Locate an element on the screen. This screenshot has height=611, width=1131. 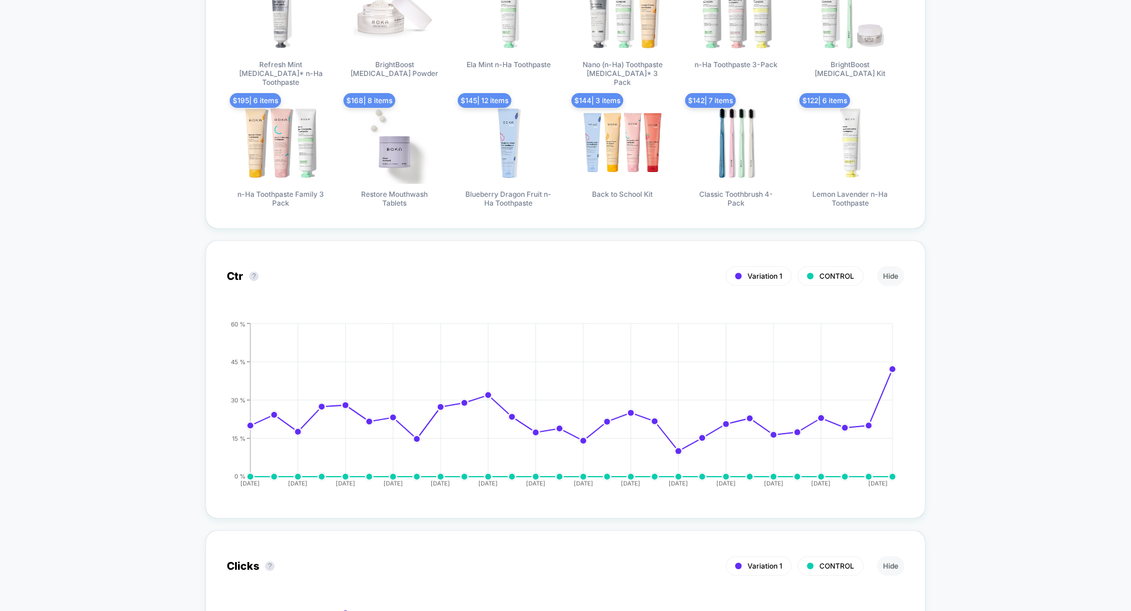
span: $ 168 | 8 items is located at coordinates (369, 100).